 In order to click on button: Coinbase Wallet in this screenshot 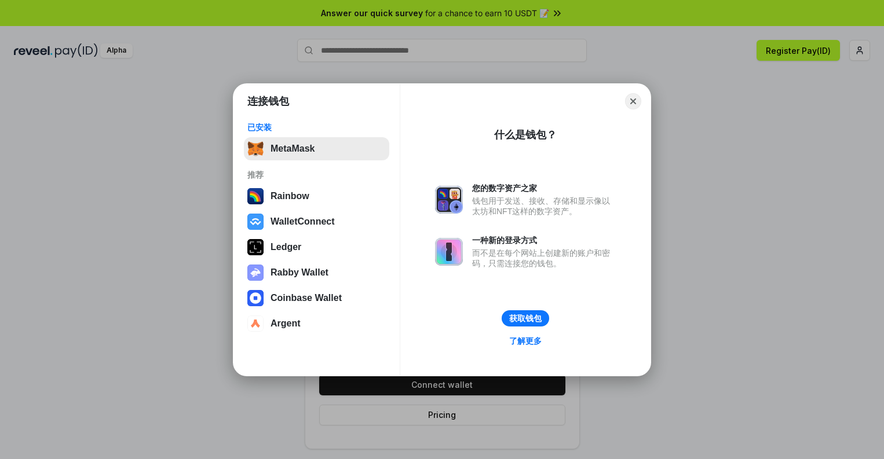, I will do `click(316, 298)`.